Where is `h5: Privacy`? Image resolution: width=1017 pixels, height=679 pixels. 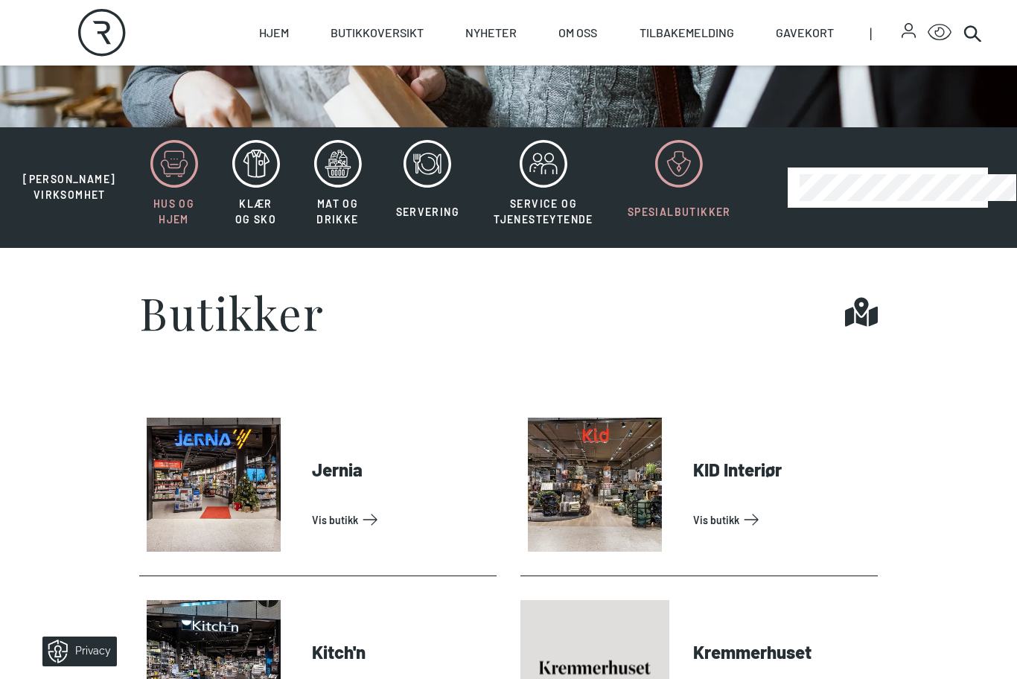 h5: Privacy is located at coordinates (78, 19).